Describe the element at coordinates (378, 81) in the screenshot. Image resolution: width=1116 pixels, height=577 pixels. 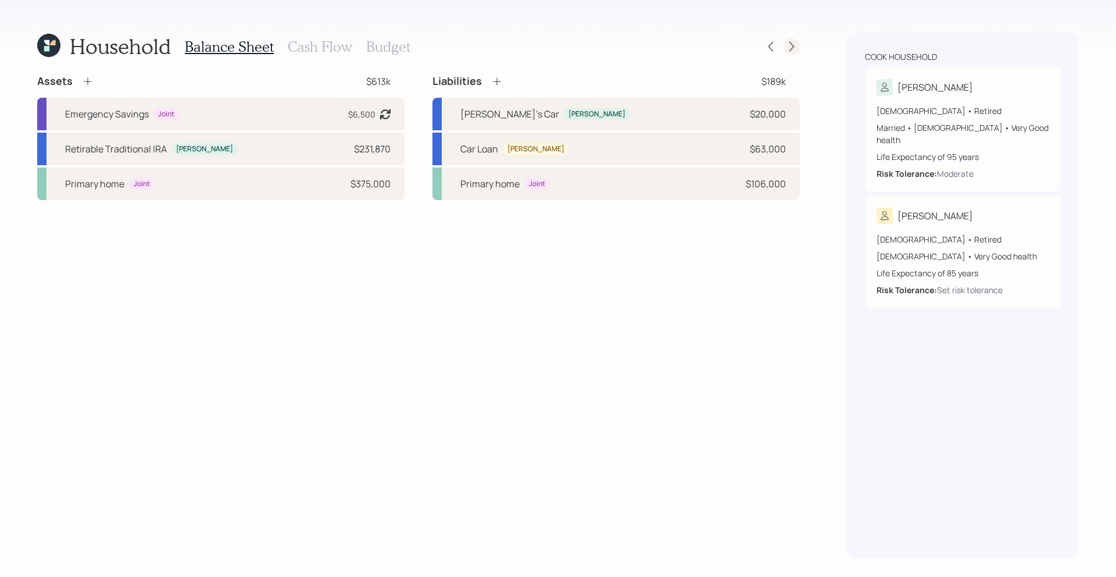
I see `div: $613k` at that location.